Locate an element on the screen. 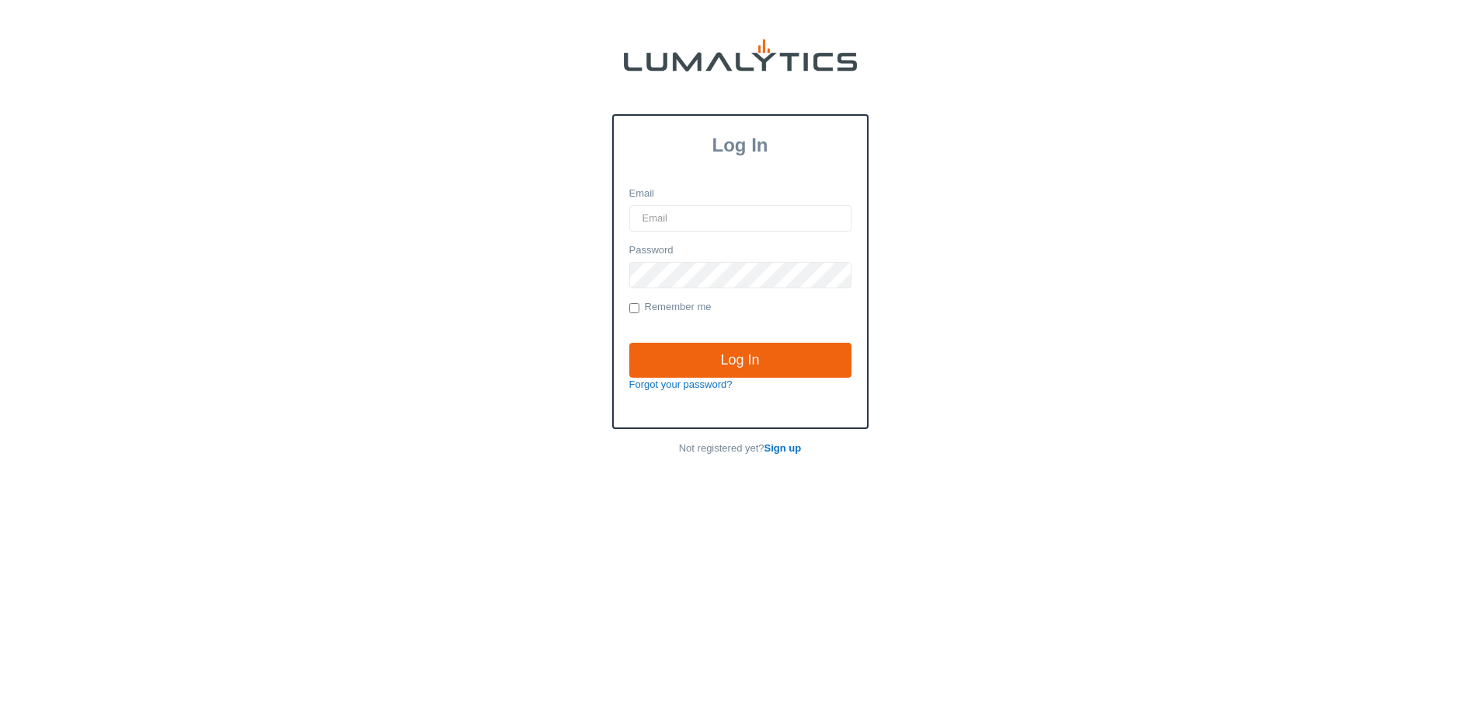 The image size is (1480, 708). img: lumalytics-black-e9b537c871f77d9ce8d3a6940f85695cd68c596e3f819dc492052d1098752254.png is located at coordinates (741, 55).